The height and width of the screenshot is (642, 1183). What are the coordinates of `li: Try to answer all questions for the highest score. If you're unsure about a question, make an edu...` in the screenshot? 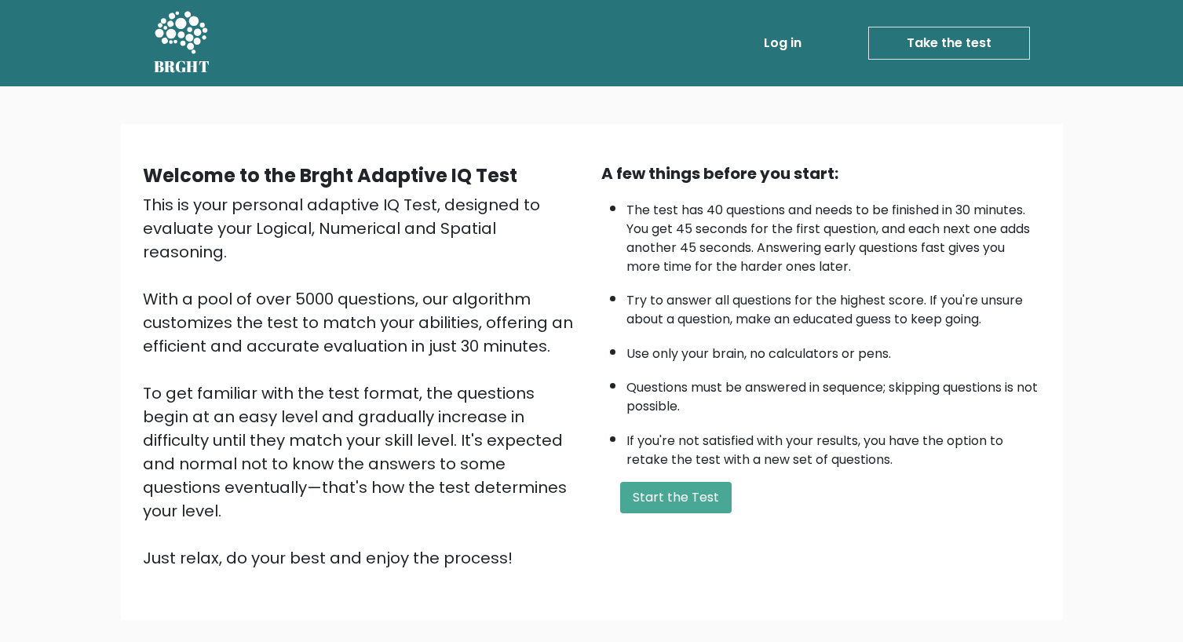 It's located at (834, 306).